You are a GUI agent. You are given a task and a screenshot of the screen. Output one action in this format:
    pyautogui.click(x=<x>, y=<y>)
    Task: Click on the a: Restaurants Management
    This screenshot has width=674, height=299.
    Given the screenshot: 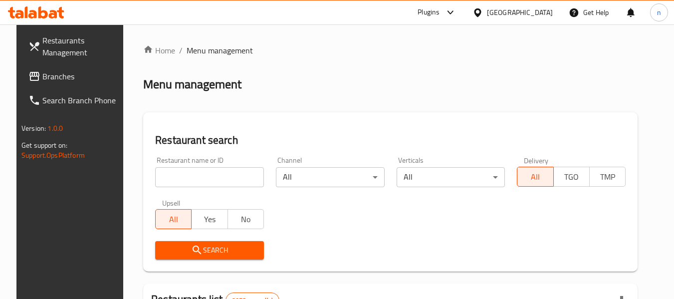 What is the action you would take?
    pyautogui.click(x=75, y=46)
    